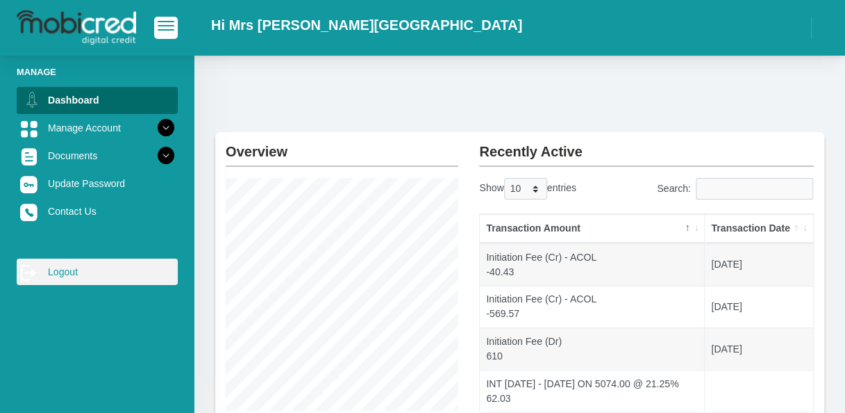 Image resolution: width=845 pixels, height=413 pixels. I want to click on th: Transaction Date: activate to sort column ascending, so click(759, 229).